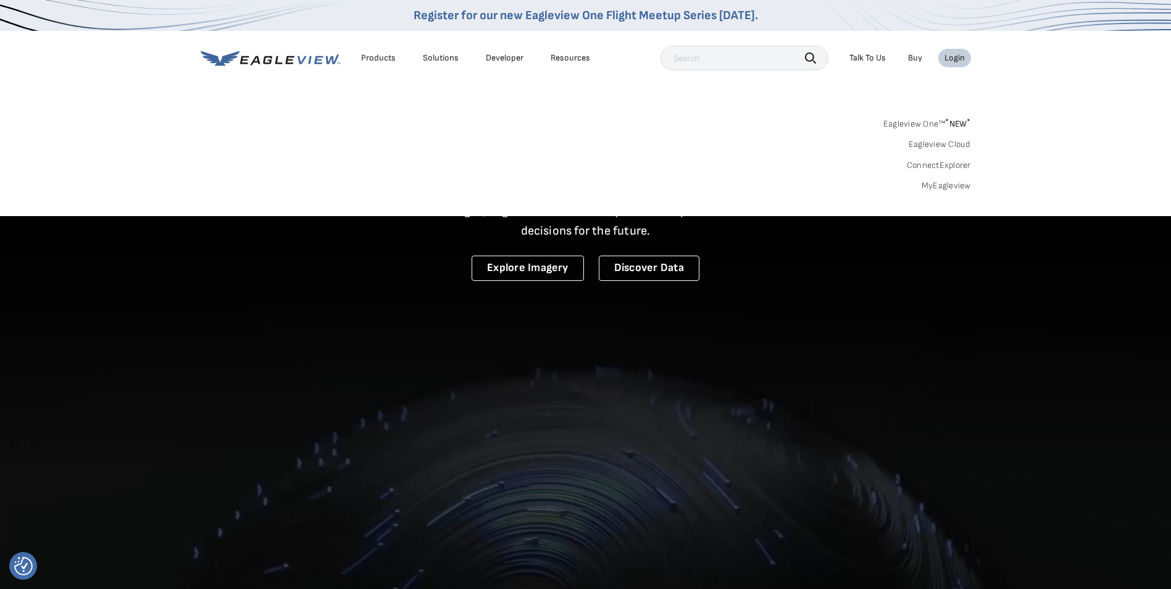  What do you see at coordinates (649, 268) in the screenshot?
I see `a: Discover Data` at bounding box center [649, 268].